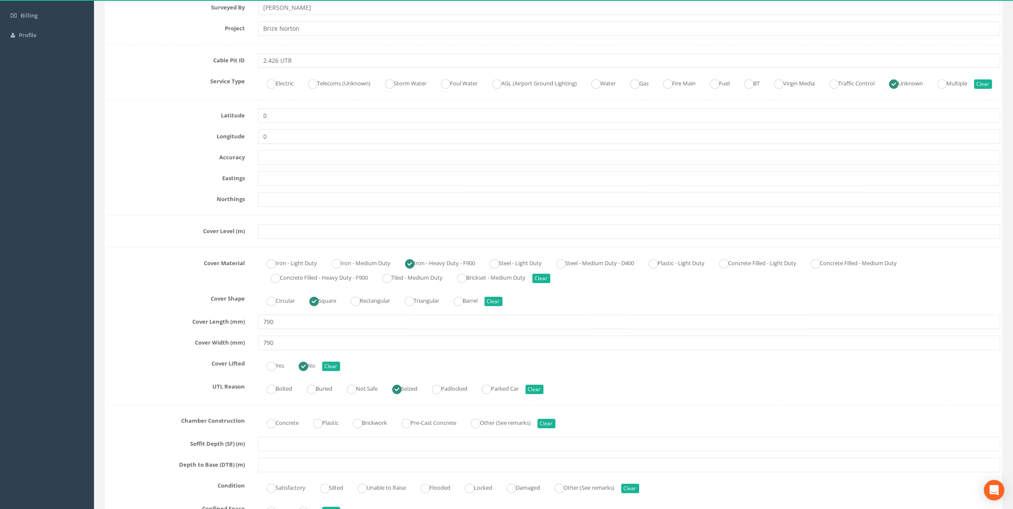  Describe the element at coordinates (675, 82) in the screenshot. I see `label: Fire Main` at that location.